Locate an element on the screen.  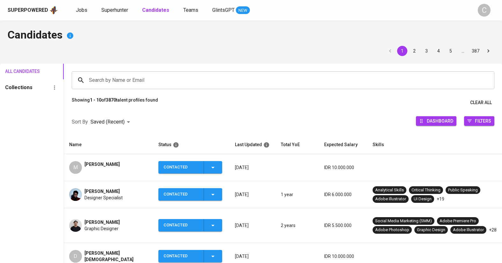
button: Go to next page is located at coordinates (489, 51).